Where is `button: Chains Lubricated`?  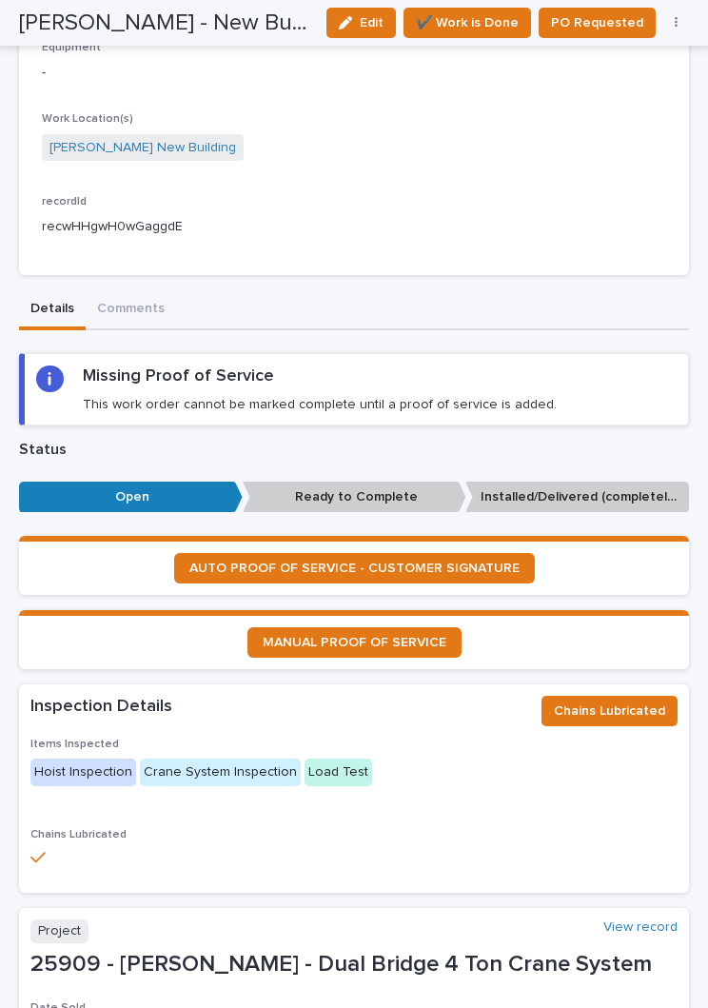
button: Chains Lubricated is located at coordinates (609, 711).